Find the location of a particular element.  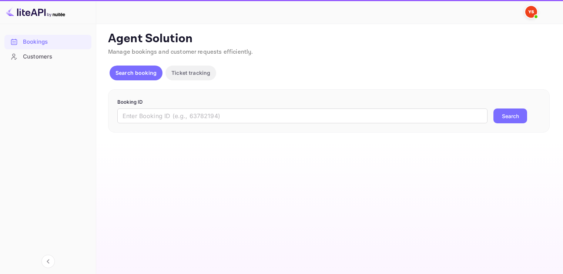

span: Manage bookings and customer requests efficiently. is located at coordinates (181, 52).